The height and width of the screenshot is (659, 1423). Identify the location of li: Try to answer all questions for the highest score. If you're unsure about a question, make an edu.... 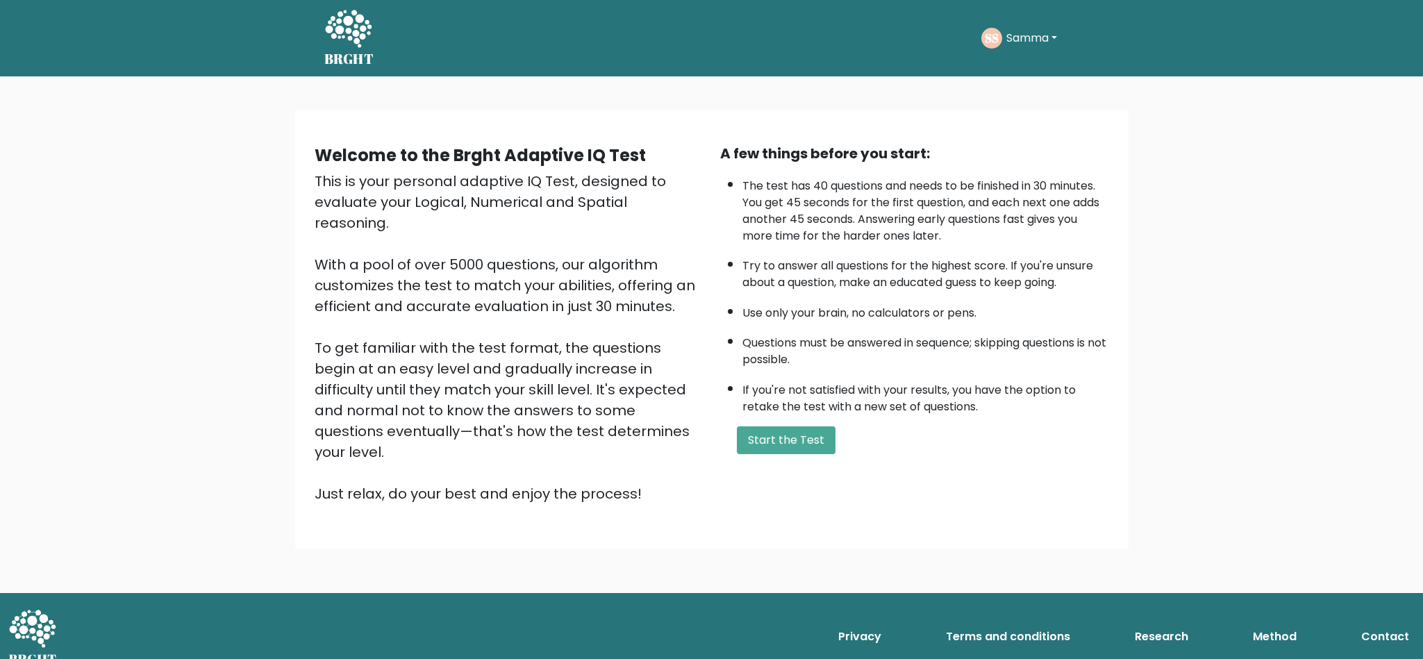
(926, 271).